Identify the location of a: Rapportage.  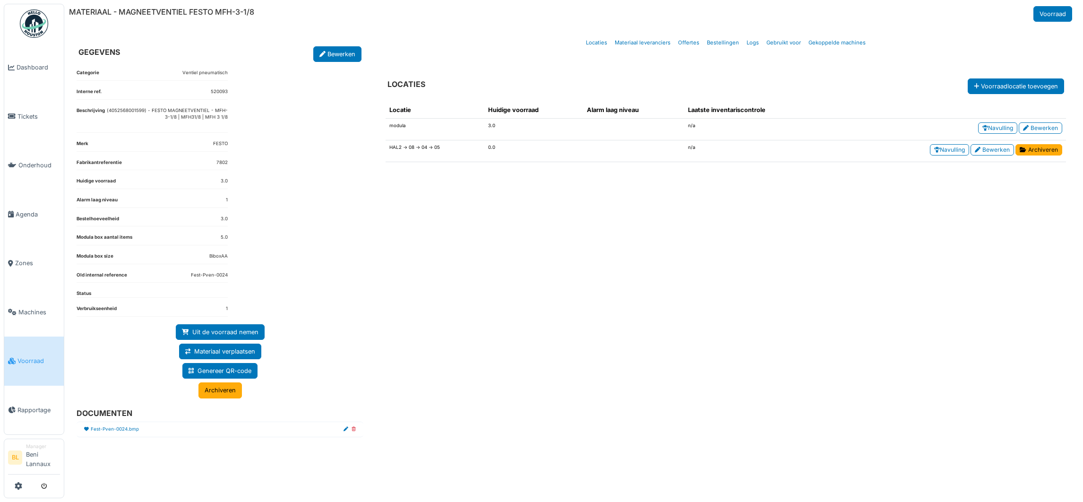
(34, 410).